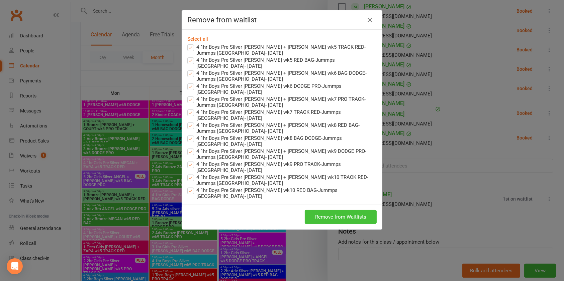  I want to click on button: Remove from Waitlists, so click(340, 217).